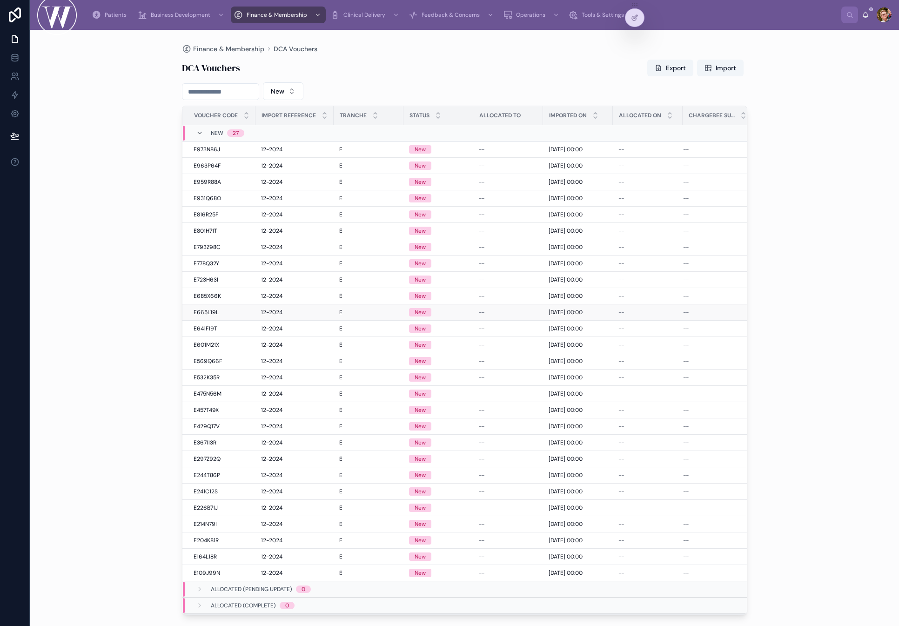 The height and width of the screenshot is (626, 899). What do you see at coordinates (463, 15) in the screenshot?
I see `div: scrollable content` at bounding box center [463, 15].